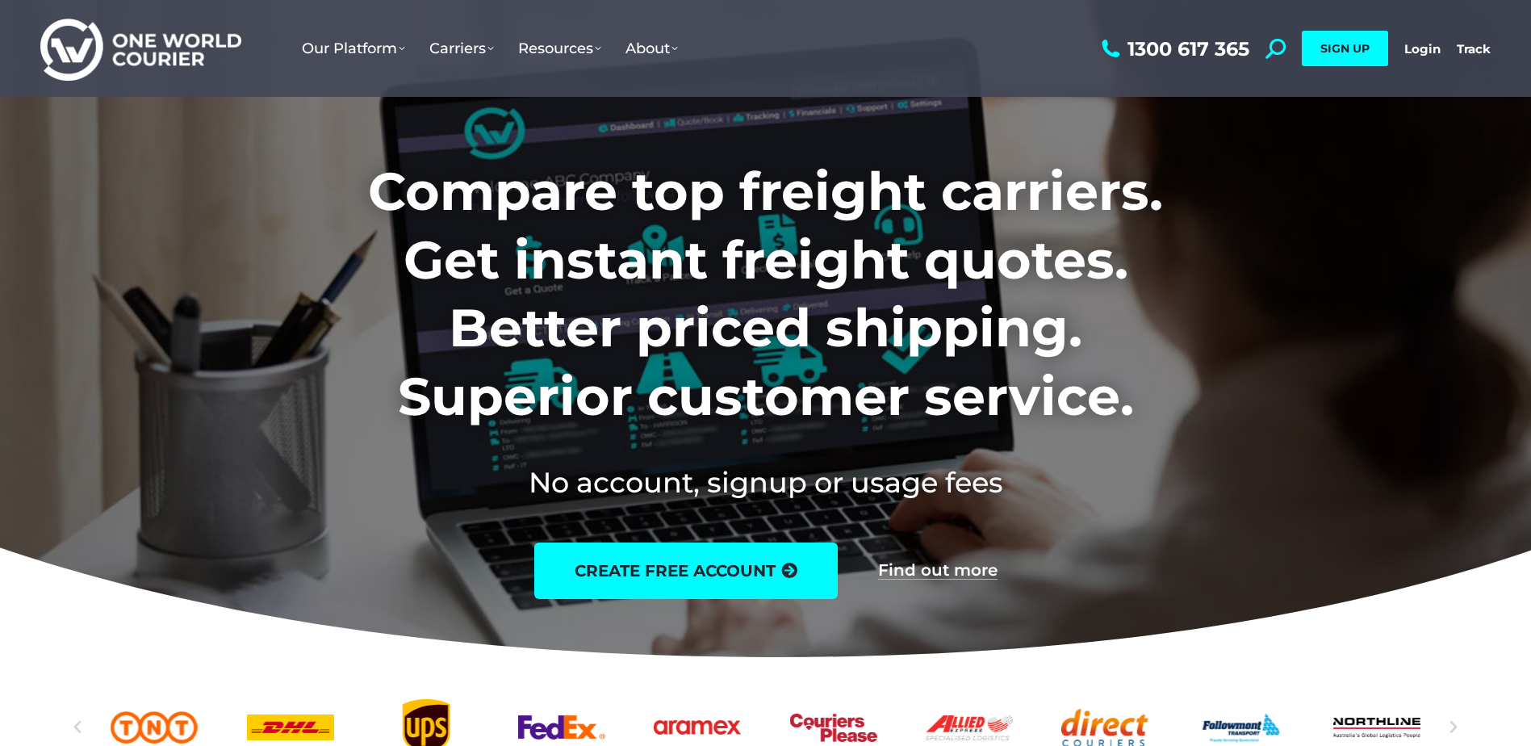  I want to click on a: Find out more, so click(938, 571).